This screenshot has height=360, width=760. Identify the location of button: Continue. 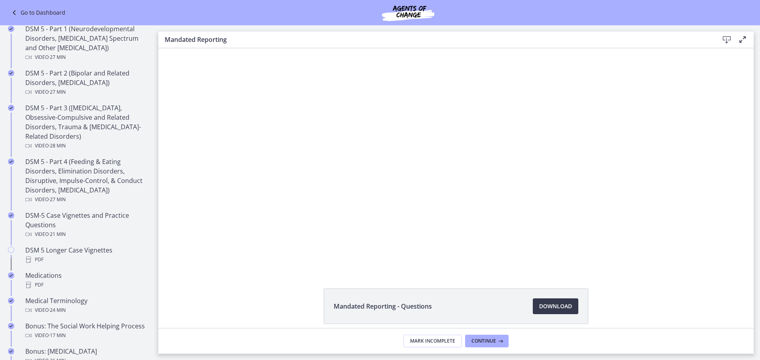
(487, 342).